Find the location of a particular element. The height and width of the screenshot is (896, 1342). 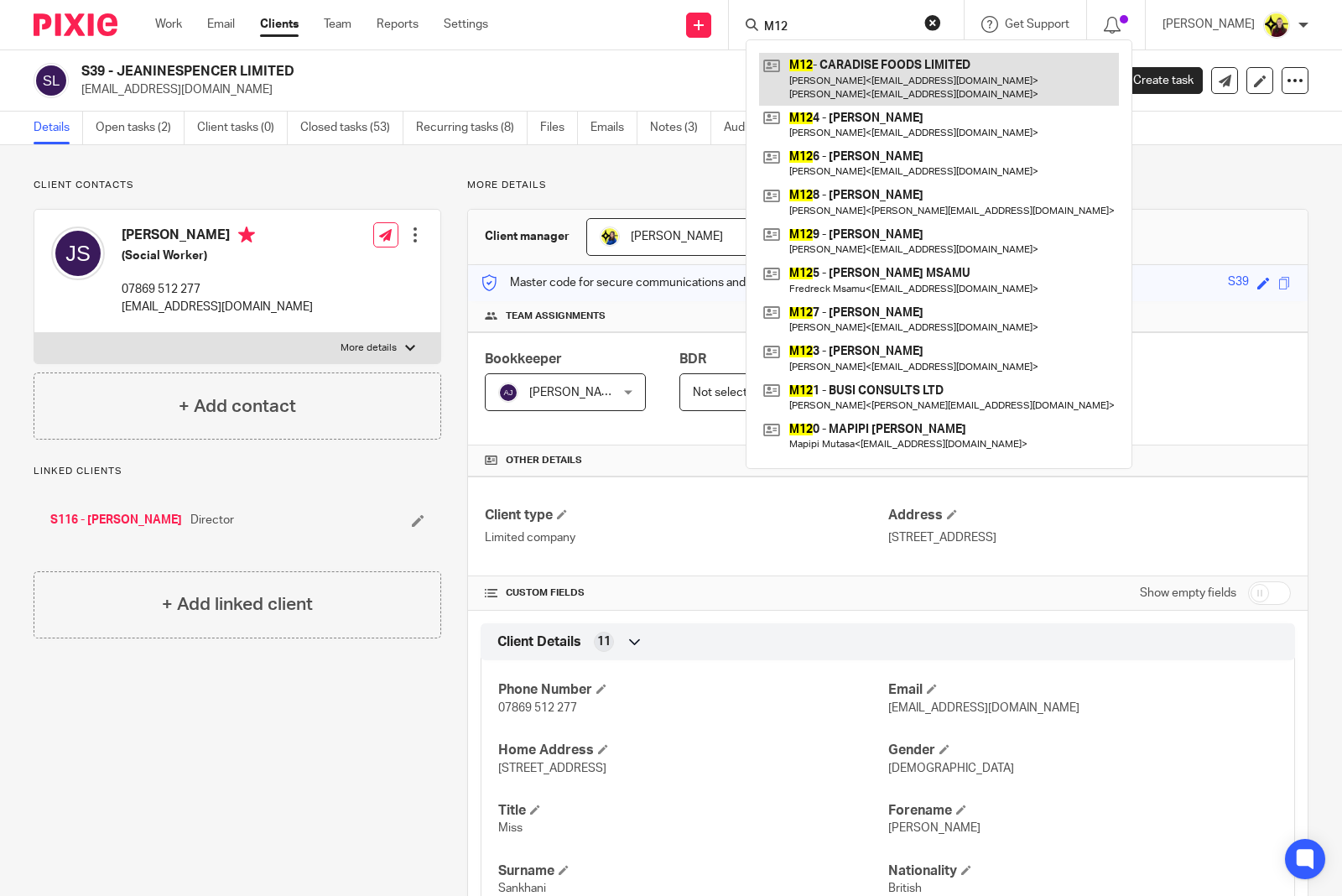

h5: (Social Worker) is located at coordinates (218, 256).